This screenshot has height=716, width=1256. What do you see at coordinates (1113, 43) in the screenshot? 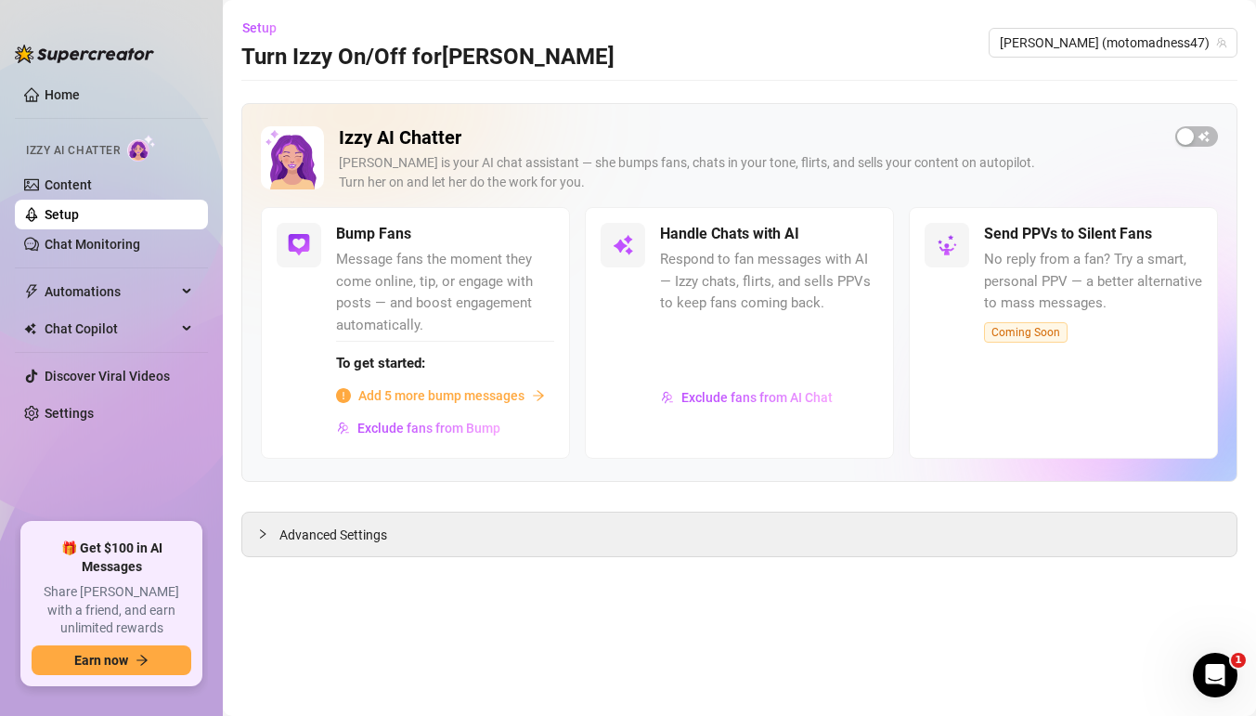
I see `span: Jayme (motomadness47)` at bounding box center [1113, 43].